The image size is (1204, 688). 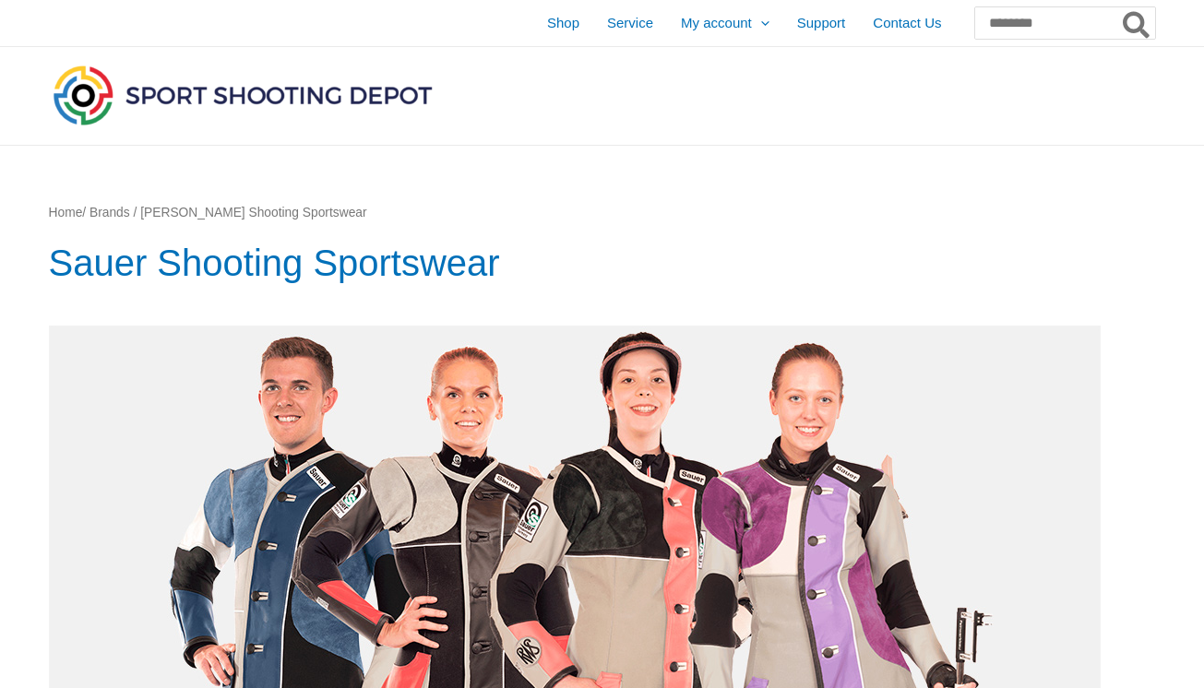 What do you see at coordinates (1137, 23) in the screenshot?
I see `button: Search` at bounding box center [1137, 23].